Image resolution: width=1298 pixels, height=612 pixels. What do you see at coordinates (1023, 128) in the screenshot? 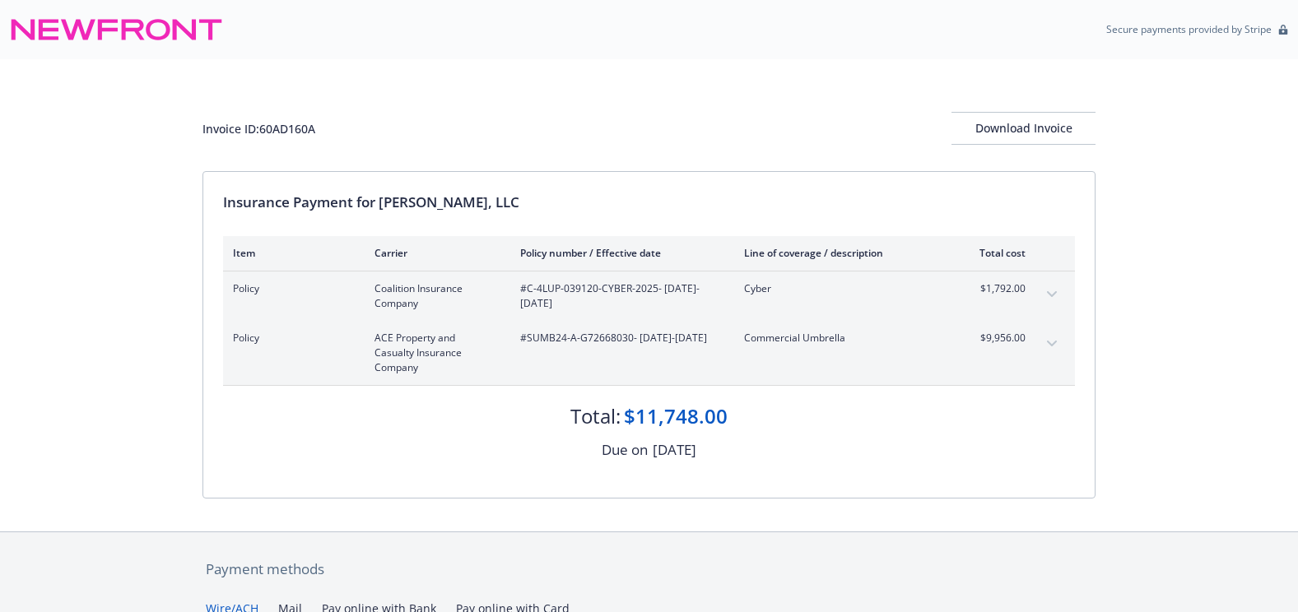
I see `div: Download Invoice` at bounding box center [1023, 128].